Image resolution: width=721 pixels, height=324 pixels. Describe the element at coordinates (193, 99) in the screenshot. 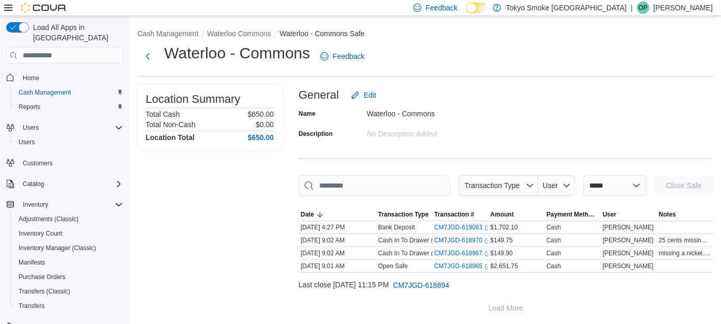

I see `h3: Location Summary` at that location.